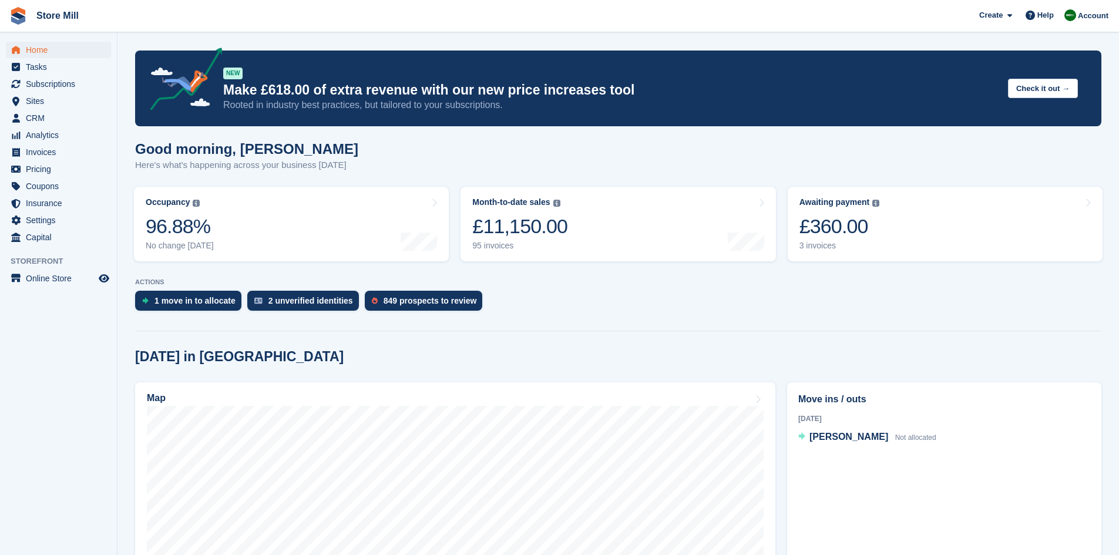  Describe the element at coordinates (104, 278) in the screenshot. I see `a: Preview store` at that location.